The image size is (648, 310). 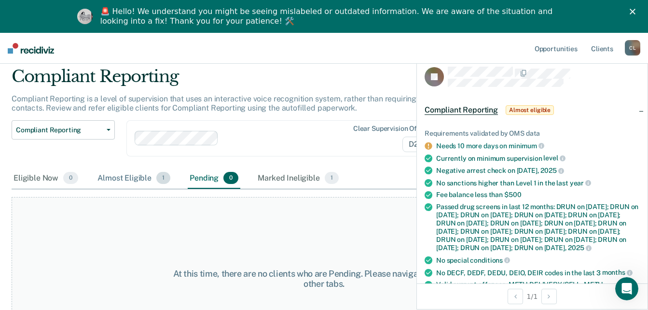 I want to click on div: Requirements validated by OMS data, so click(x=532, y=133).